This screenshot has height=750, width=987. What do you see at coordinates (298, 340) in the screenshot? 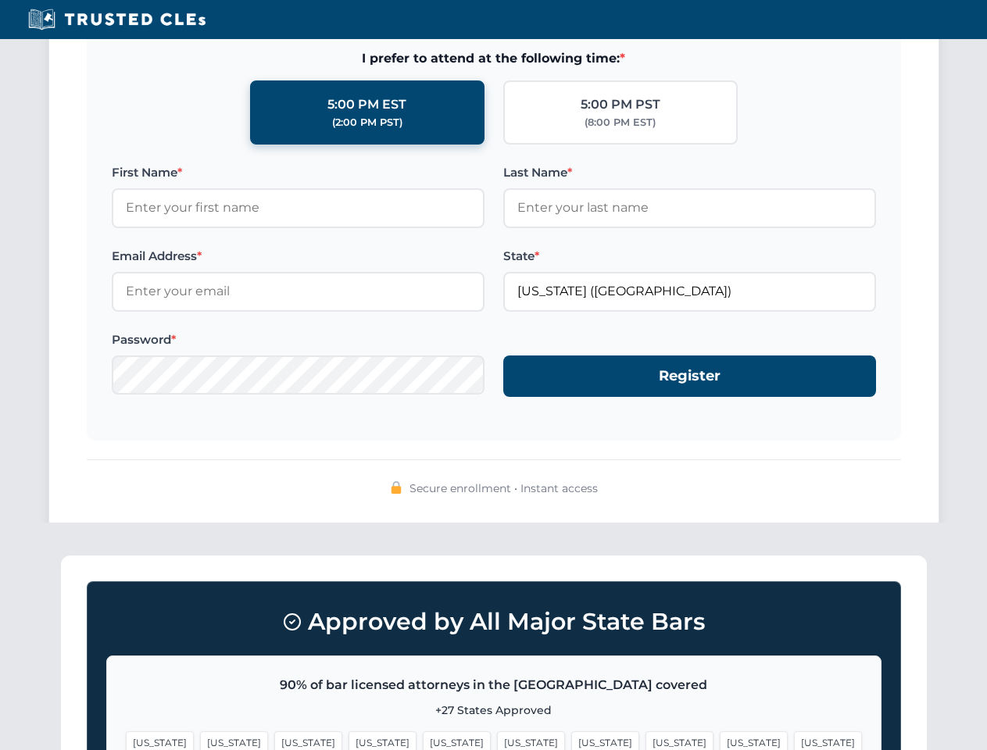
I see `label: Password` at bounding box center [298, 340].